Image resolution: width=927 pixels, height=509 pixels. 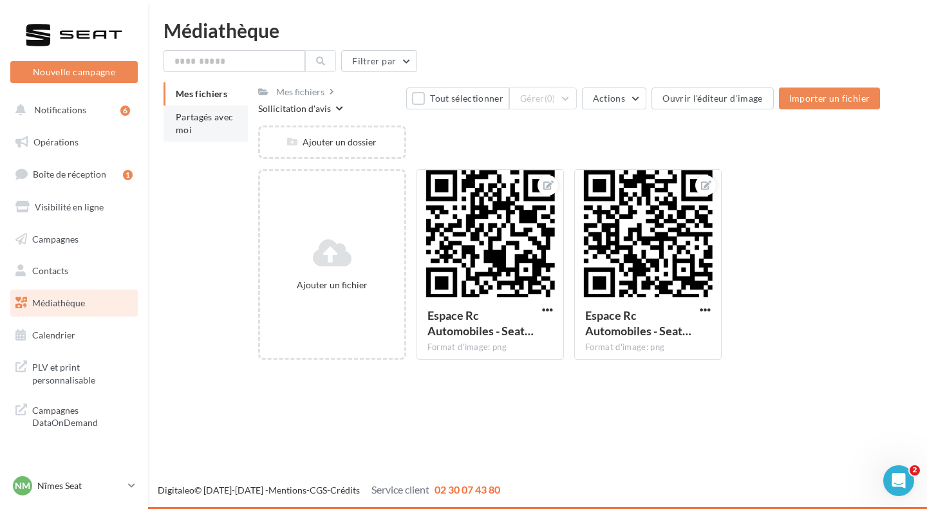 What do you see at coordinates (74, 72) in the screenshot?
I see `button: Nouvelle campagne` at bounding box center [74, 72].